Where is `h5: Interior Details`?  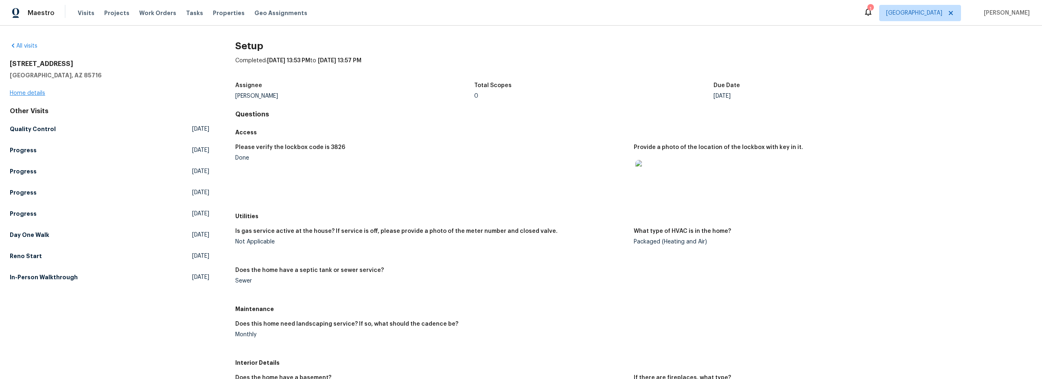
h5: Interior Details is located at coordinates (634, 363).